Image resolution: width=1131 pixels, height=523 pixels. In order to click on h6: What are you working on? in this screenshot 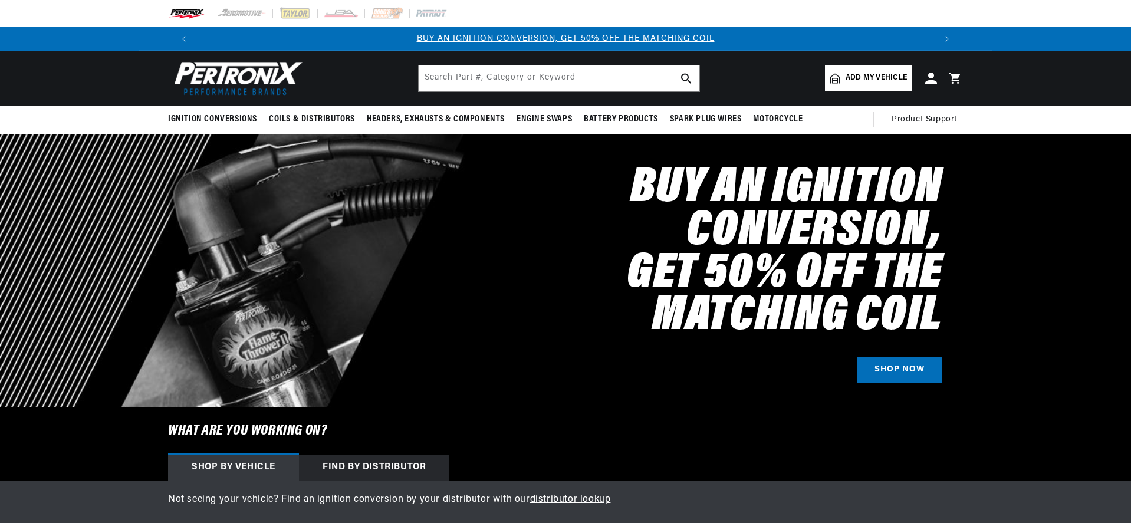, I will do `click(566, 431)`.